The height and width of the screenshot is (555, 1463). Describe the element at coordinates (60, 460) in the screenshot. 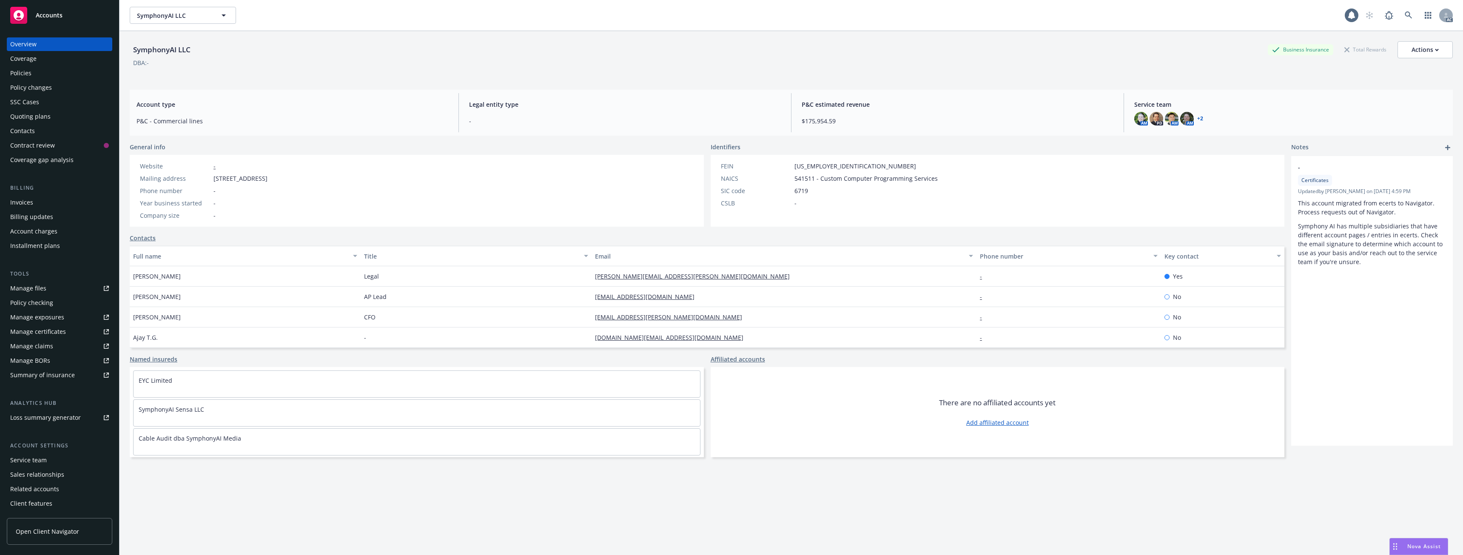

I see `a: Service team` at that location.